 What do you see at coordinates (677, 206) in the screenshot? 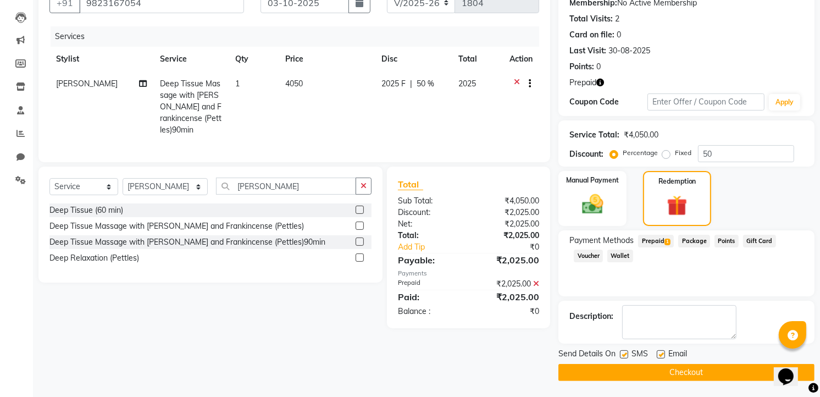
I see `img: _gift.svg` at bounding box center [677, 206].